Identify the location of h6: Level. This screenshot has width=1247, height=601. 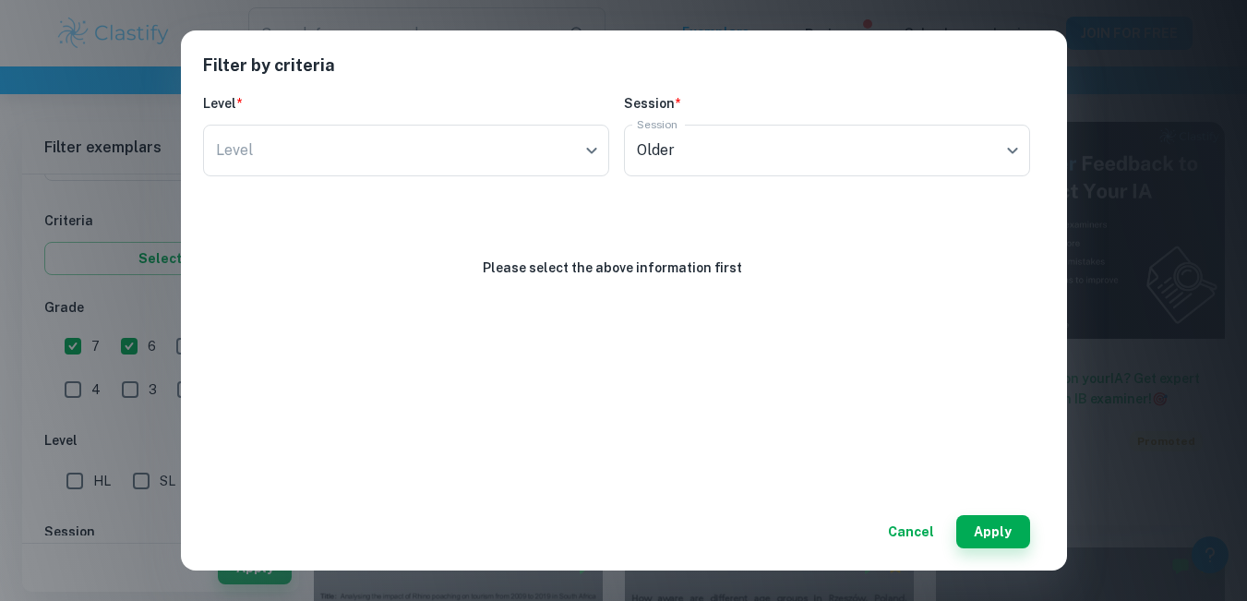
(406, 103).